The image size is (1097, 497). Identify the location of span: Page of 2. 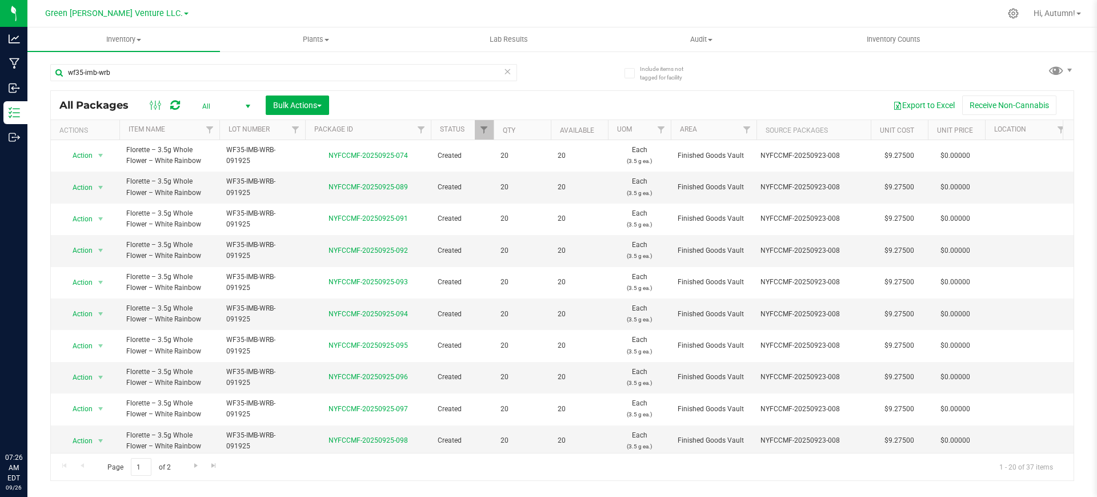
(139, 466).